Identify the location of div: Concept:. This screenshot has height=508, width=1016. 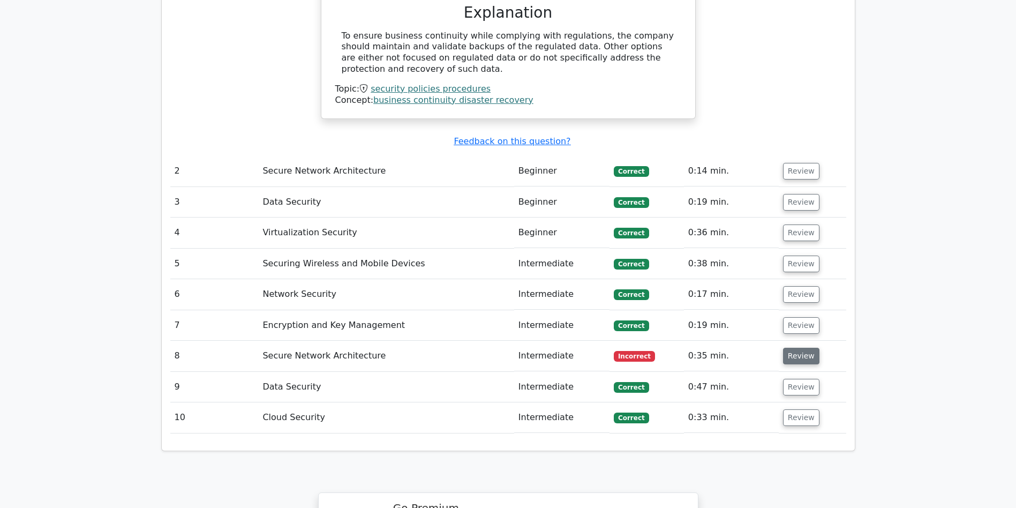
(509, 100).